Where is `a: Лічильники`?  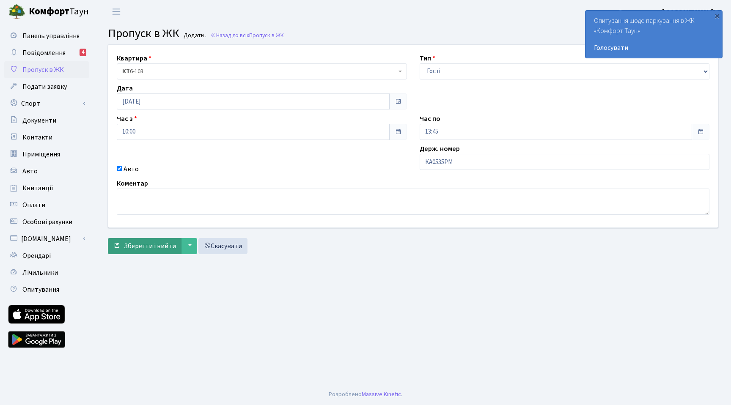 a: Лічильники is located at coordinates (47, 273).